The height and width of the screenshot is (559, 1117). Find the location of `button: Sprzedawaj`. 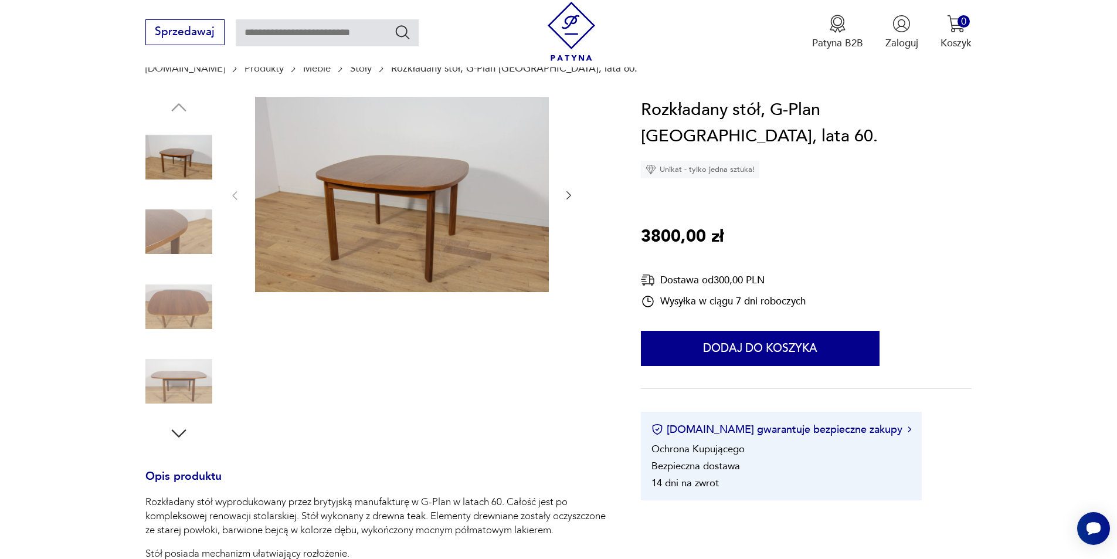

button: Sprzedawaj is located at coordinates (185, 32).